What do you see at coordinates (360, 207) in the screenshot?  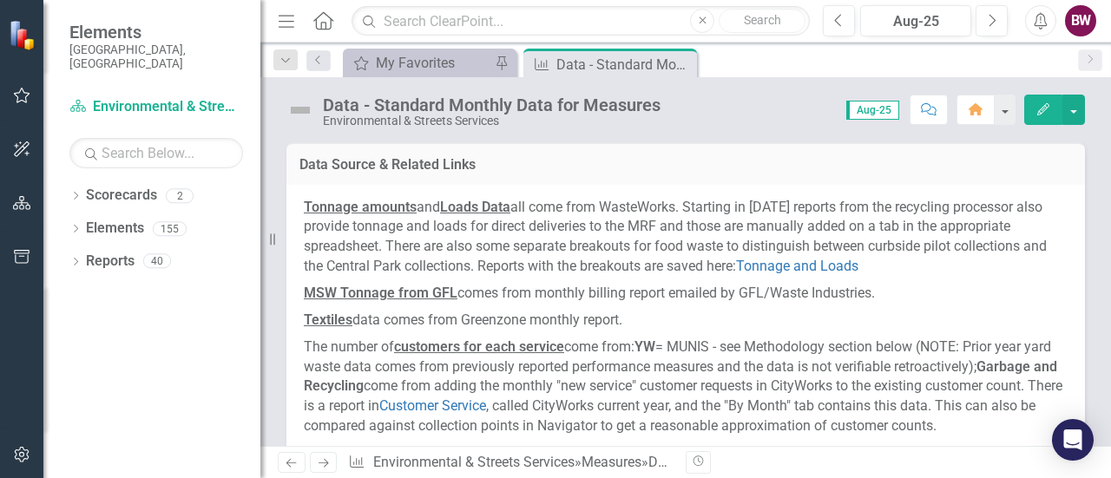 I see `u: Tonnage amounts` at bounding box center [360, 207].